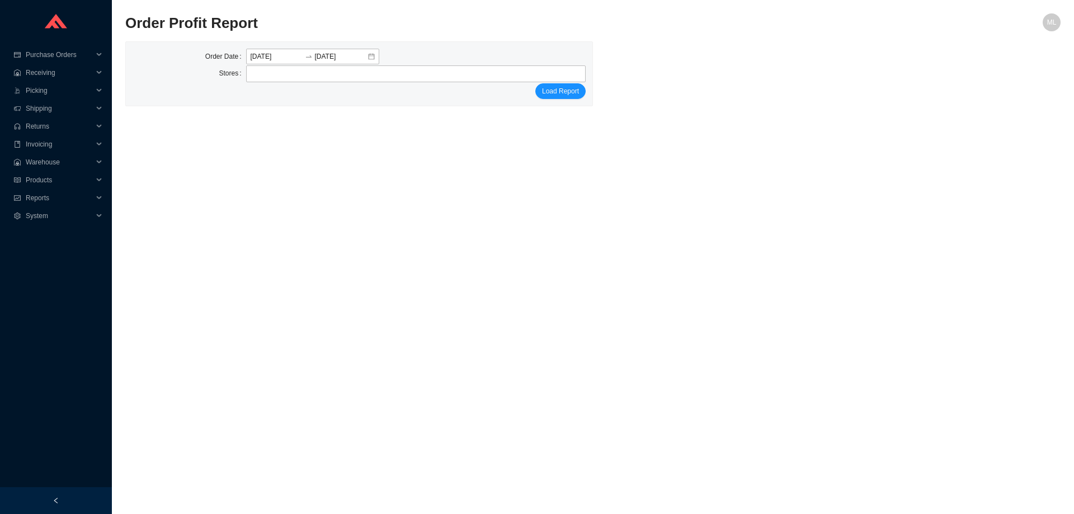 This screenshot has width=1074, height=514. What do you see at coordinates (59, 55) in the screenshot?
I see `span: Purchase Orders` at bounding box center [59, 55].